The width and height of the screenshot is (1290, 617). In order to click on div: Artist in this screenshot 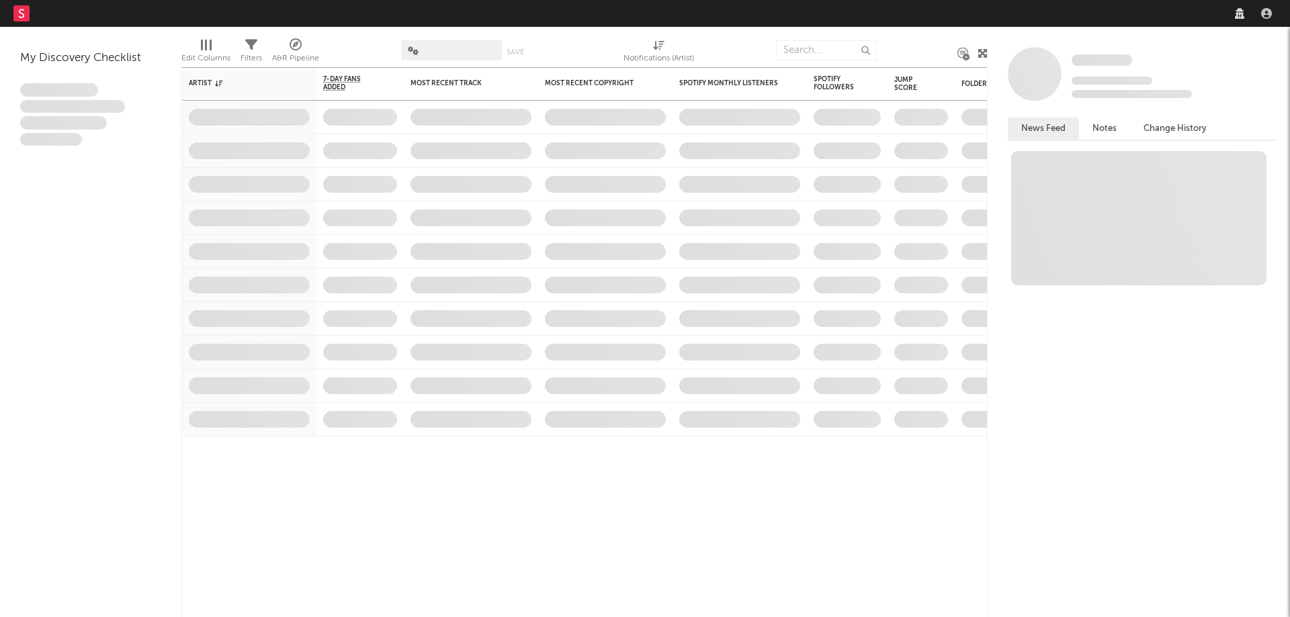, I will do `click(239, 83)`.